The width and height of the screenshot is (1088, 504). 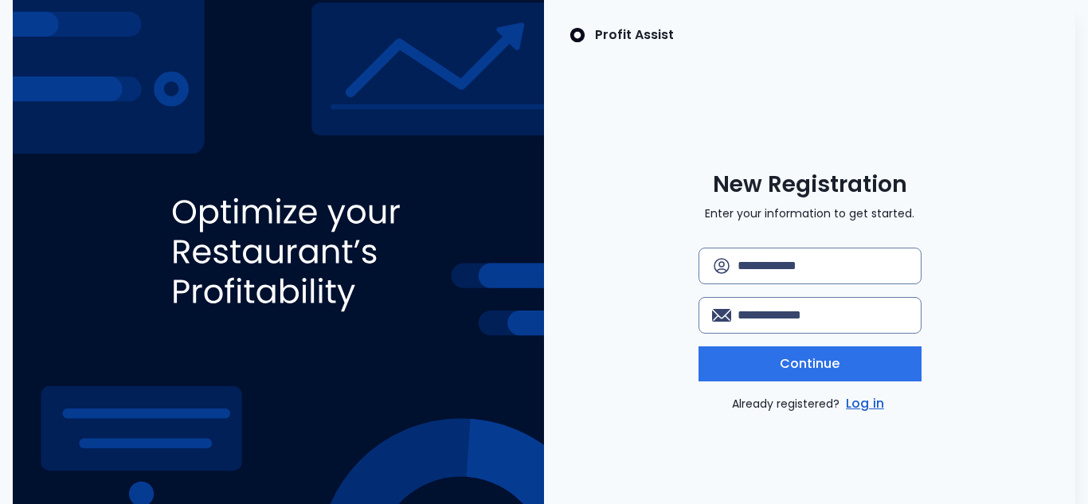 What do you see at coordinates (810, 364) in the screenshot?
I see `button: Continue` at bounding box center [810, 364].